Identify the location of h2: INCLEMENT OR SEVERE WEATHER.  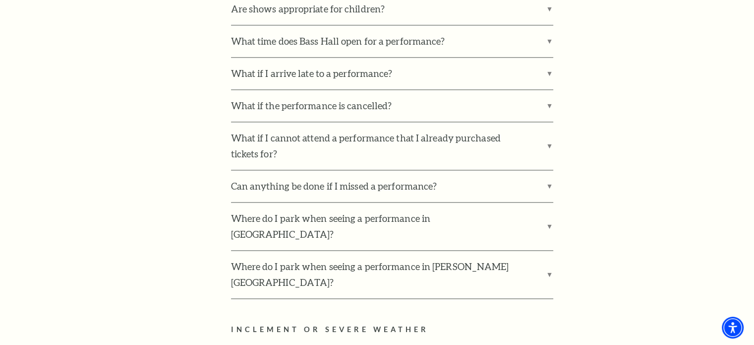
(458, 329).